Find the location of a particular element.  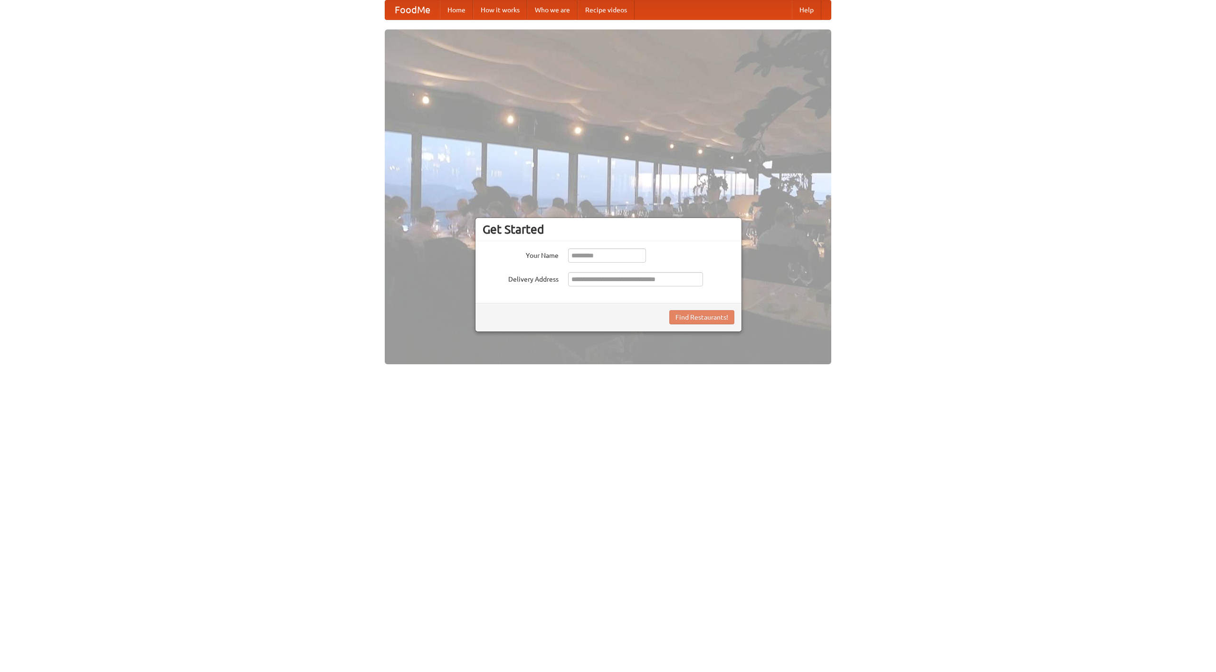

a: FoodMe is located at coordinates (412, 10).